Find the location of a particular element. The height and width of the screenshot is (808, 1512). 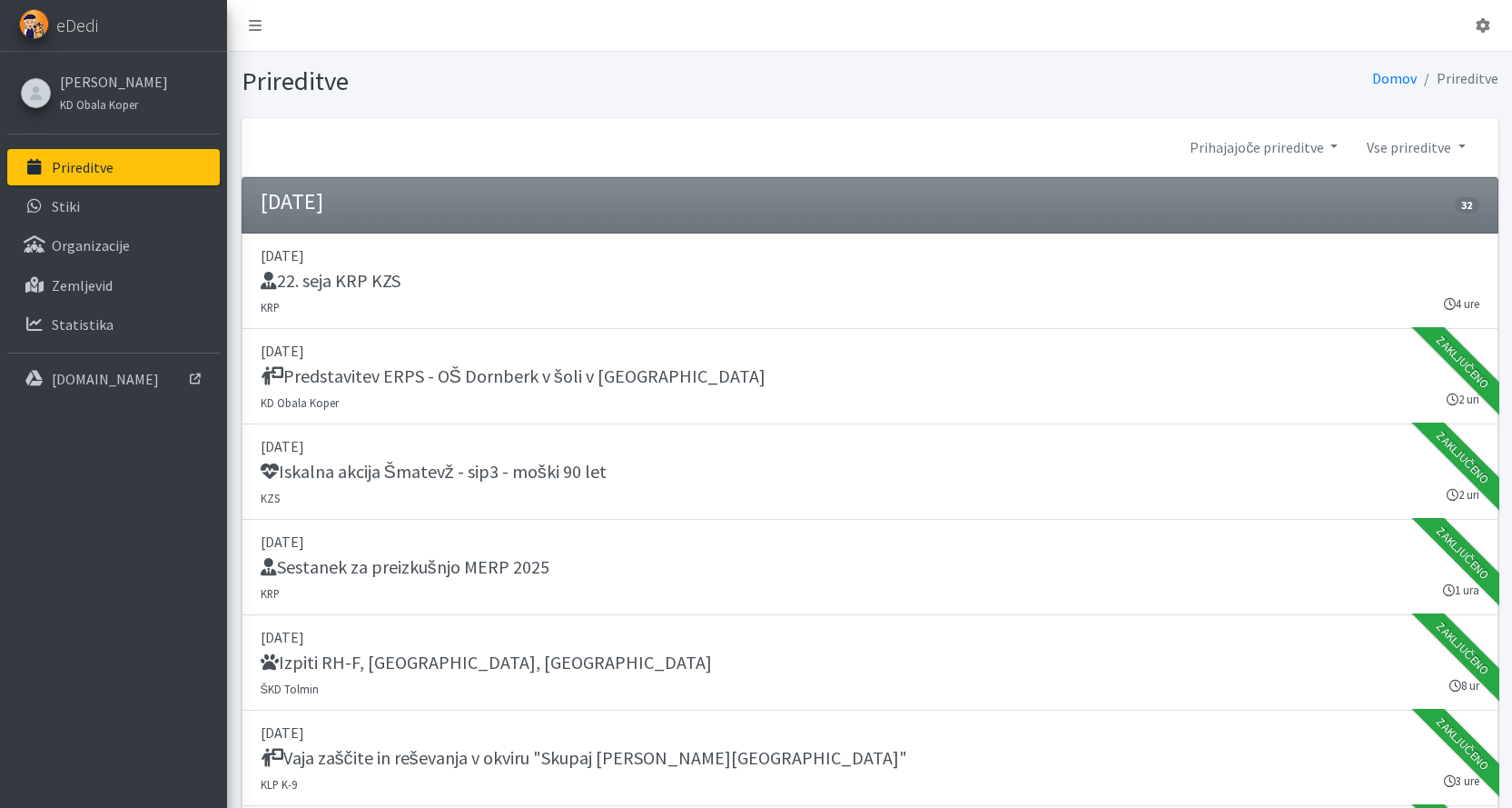

p: Statistika is located at coordinates (83, 325).